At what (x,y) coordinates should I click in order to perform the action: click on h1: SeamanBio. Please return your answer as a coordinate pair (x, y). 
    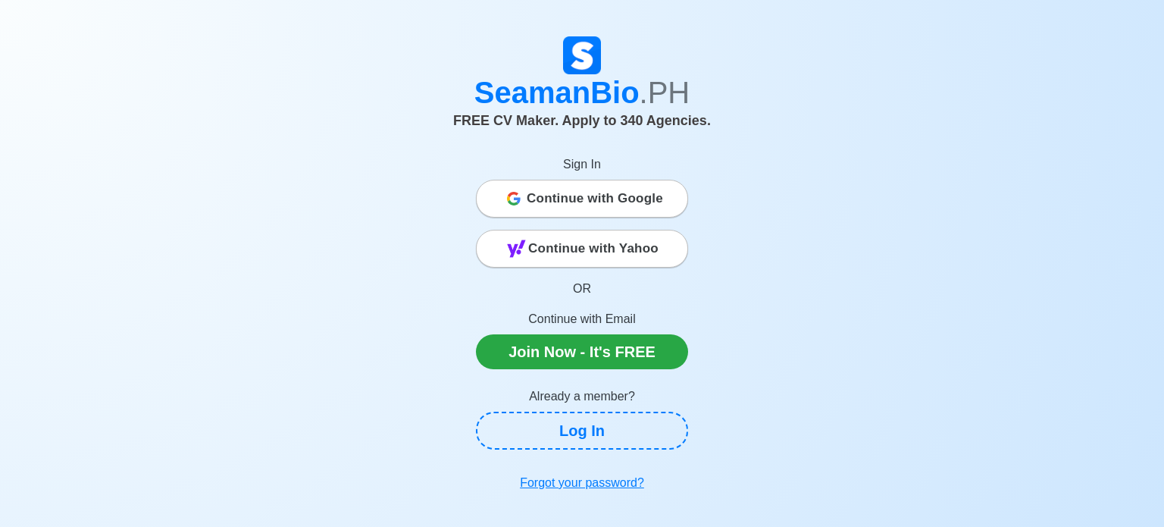
    Looking at the image, I should click on (582, 92).